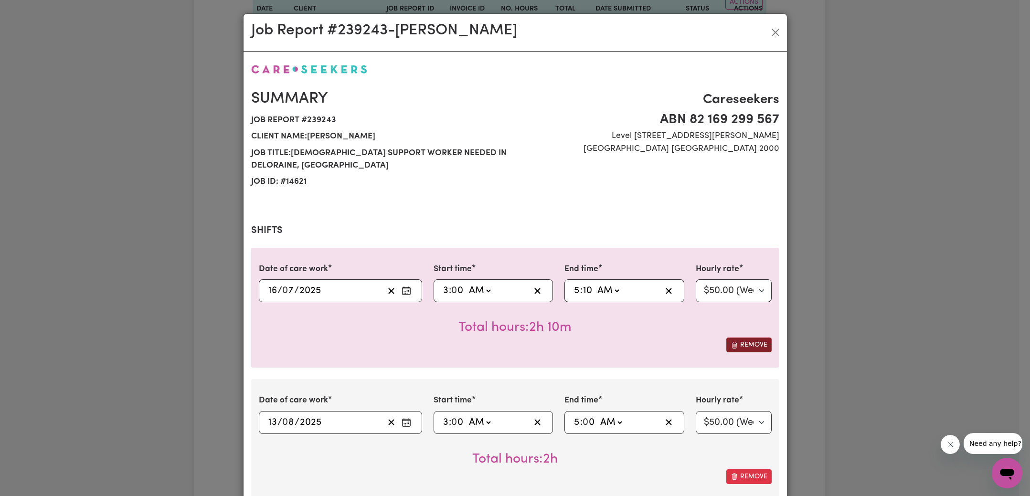 This screenshot has width=1030, height=496. I want to click on span: Careseekers, so click(650, 100).